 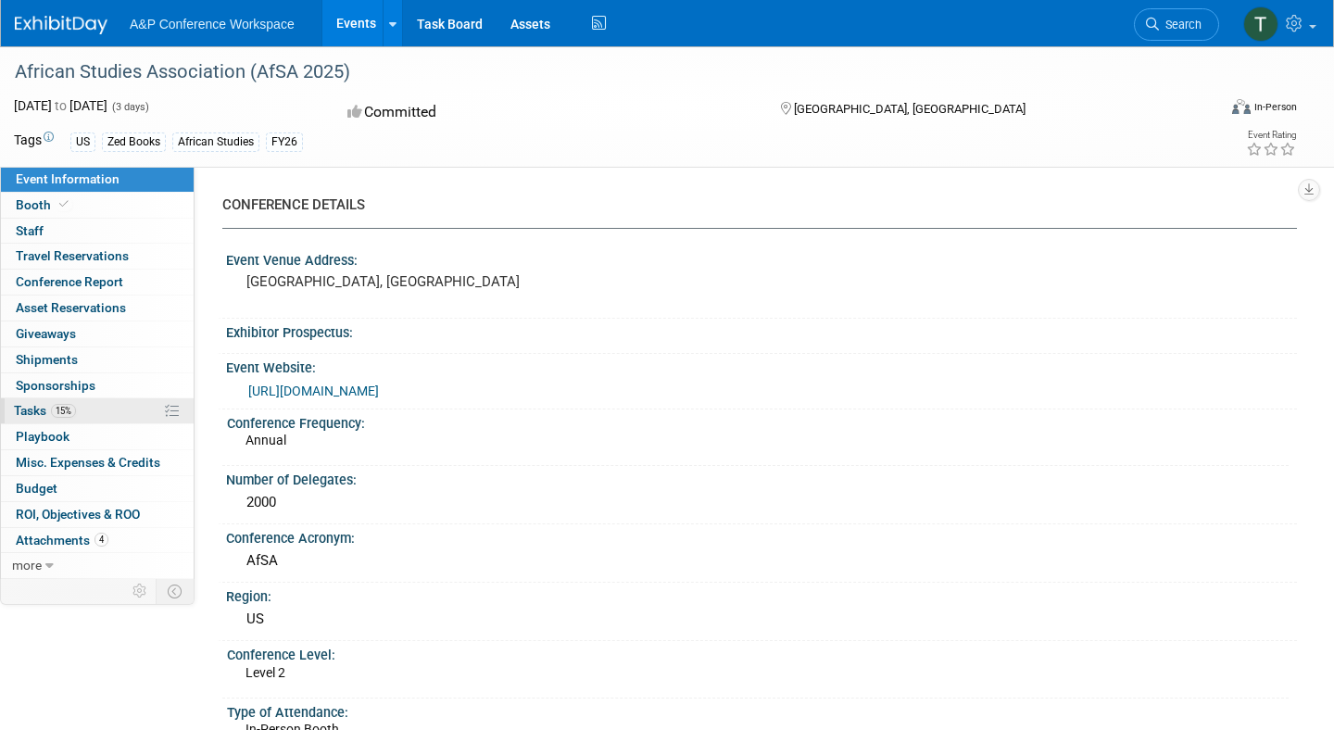 I want to click on div: Region:, so click(x=761, y=594).